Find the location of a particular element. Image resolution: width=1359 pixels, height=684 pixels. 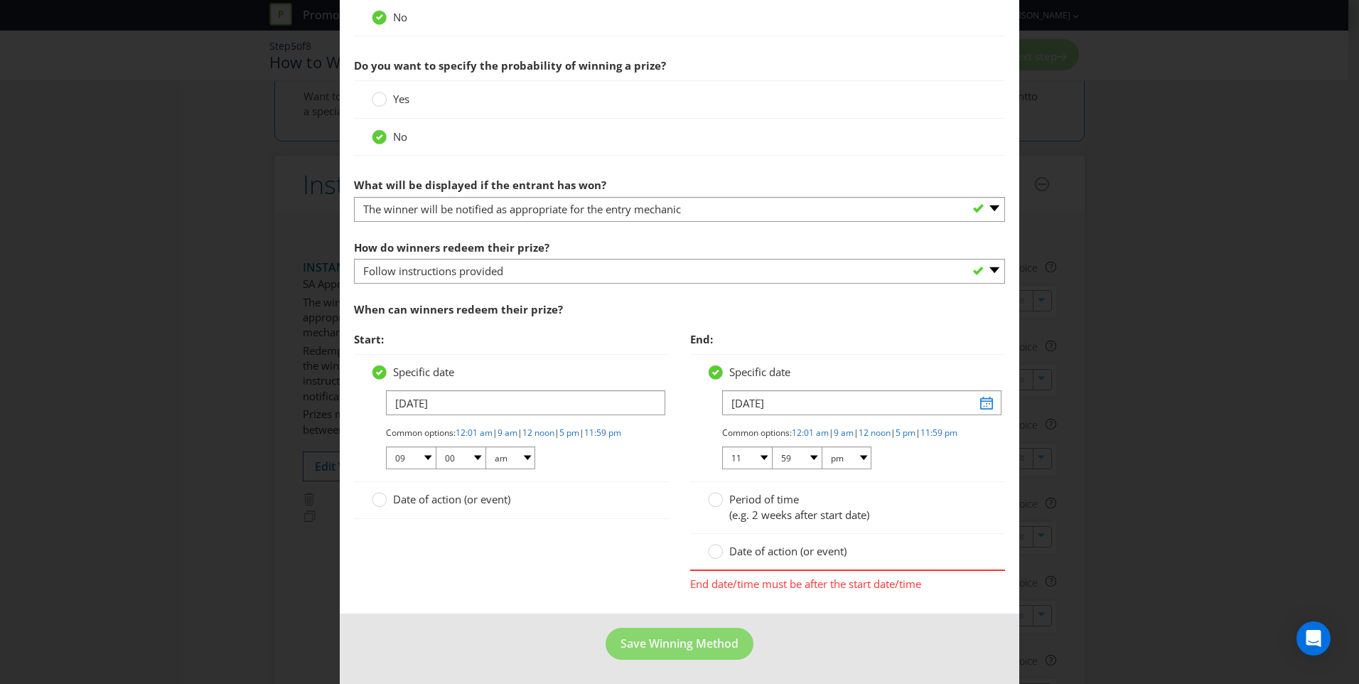

span: When can winners redeem their prize? is located at coordinates (459, 309).